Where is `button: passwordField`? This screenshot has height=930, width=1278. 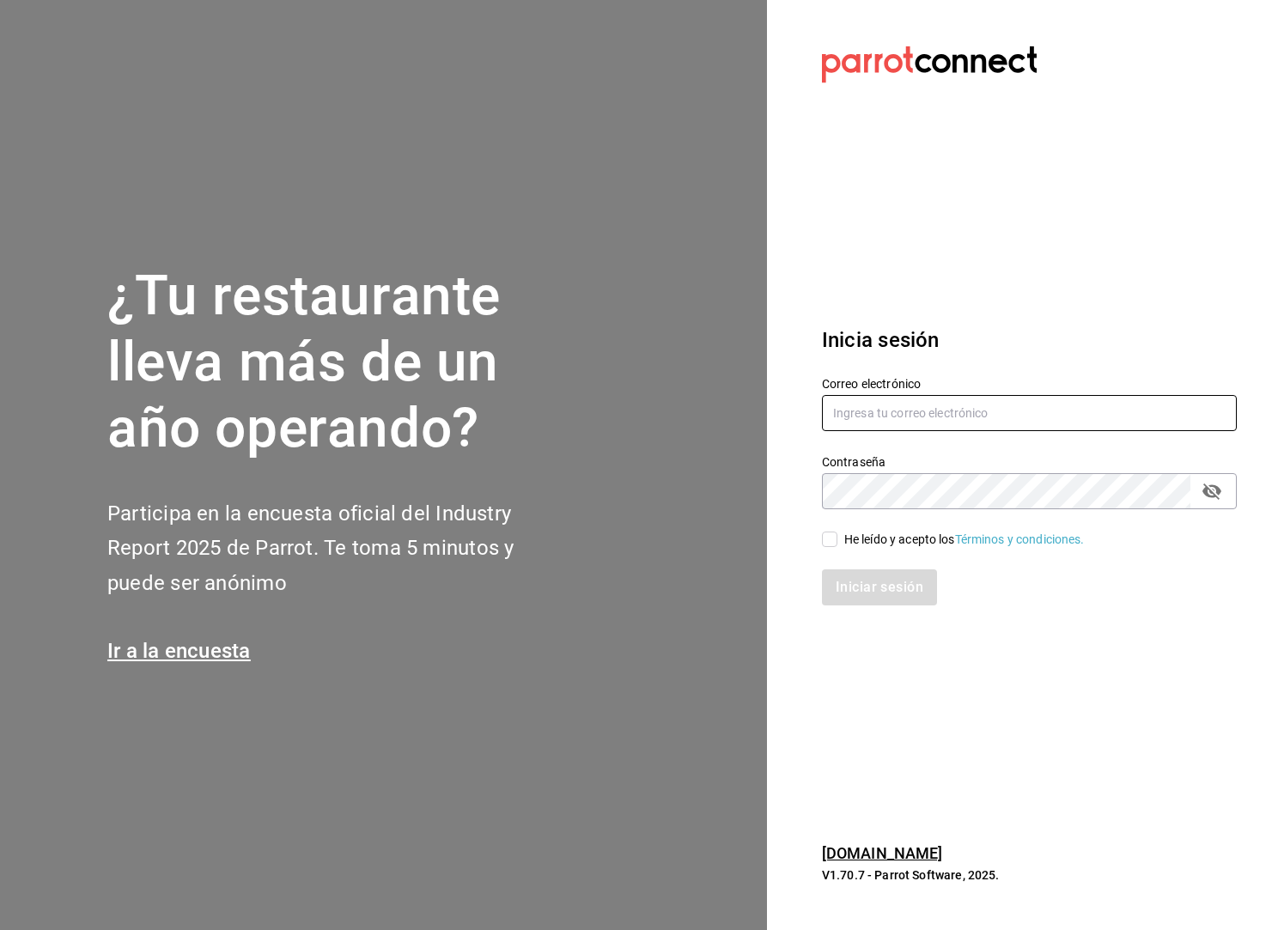
button: passwordField is located at coordinates (1212, 491).